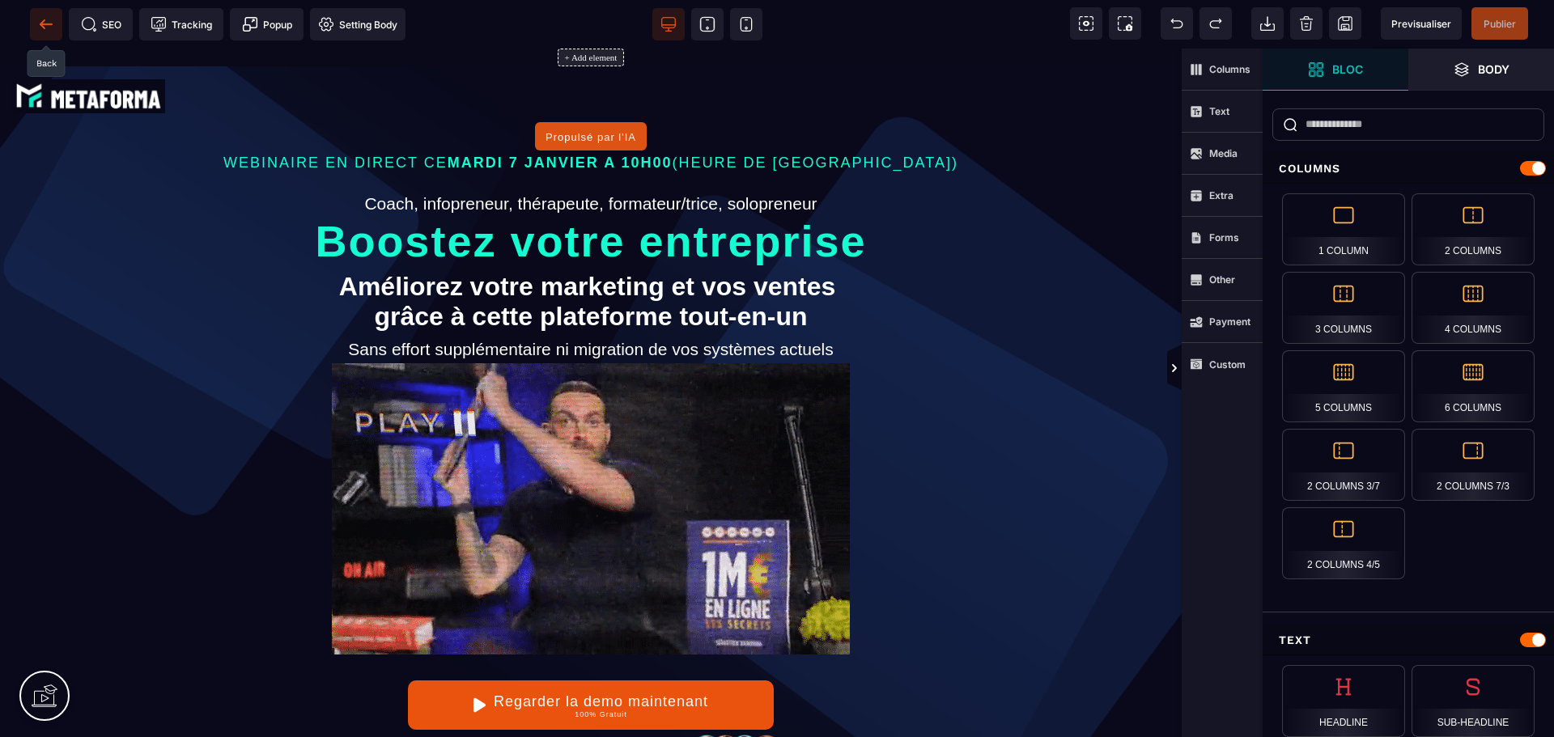 The image size is (1554, 737). What do you see at coordinates (1421, 23) in the screenshot?
I see `span: Previsualiser` at bounding box center [1421, 23].